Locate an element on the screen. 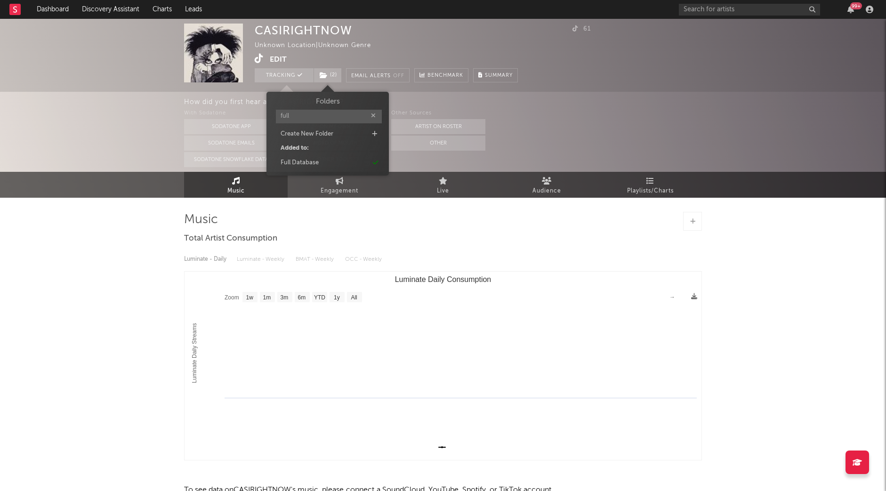  span: Total Artist Consumption is located at coordinates (231, 239).